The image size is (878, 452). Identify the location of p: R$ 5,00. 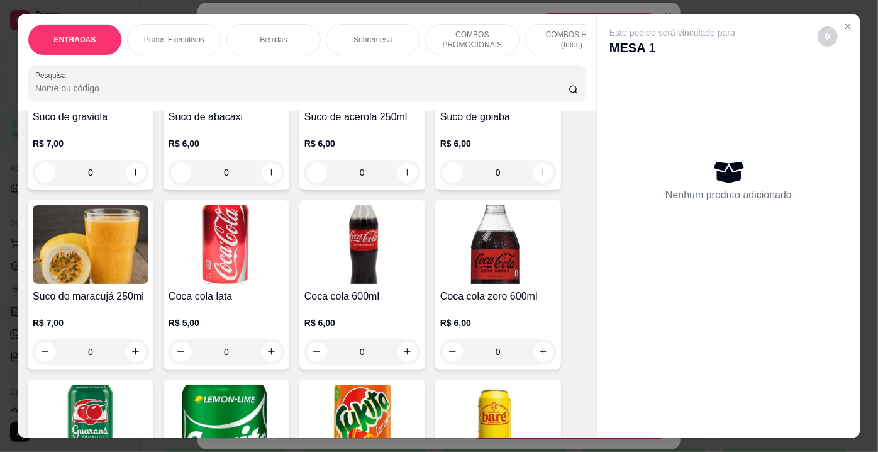
(227, 323).